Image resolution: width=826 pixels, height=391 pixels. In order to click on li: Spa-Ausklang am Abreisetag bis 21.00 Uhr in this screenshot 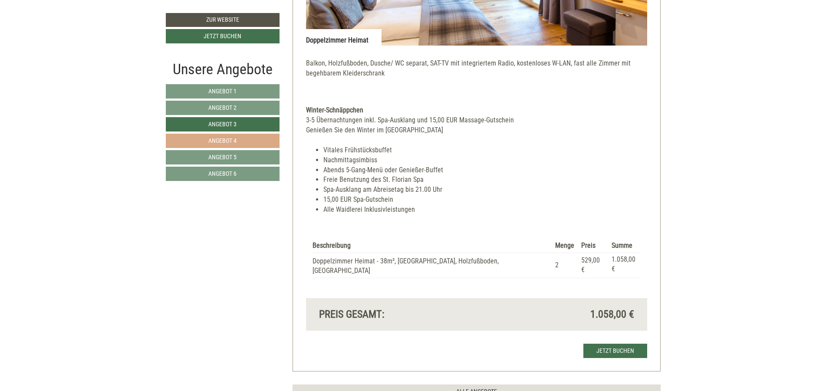, I will do `click(485, 190)`.